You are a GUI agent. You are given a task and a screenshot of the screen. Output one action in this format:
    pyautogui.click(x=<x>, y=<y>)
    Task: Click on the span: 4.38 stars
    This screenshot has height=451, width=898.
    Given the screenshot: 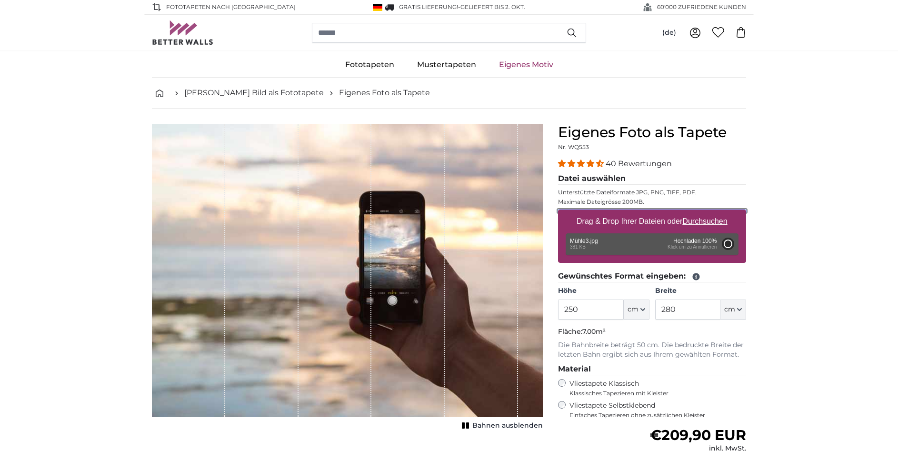 What is the action you would take?
    pyautogui.click(x=582, y=163)
    